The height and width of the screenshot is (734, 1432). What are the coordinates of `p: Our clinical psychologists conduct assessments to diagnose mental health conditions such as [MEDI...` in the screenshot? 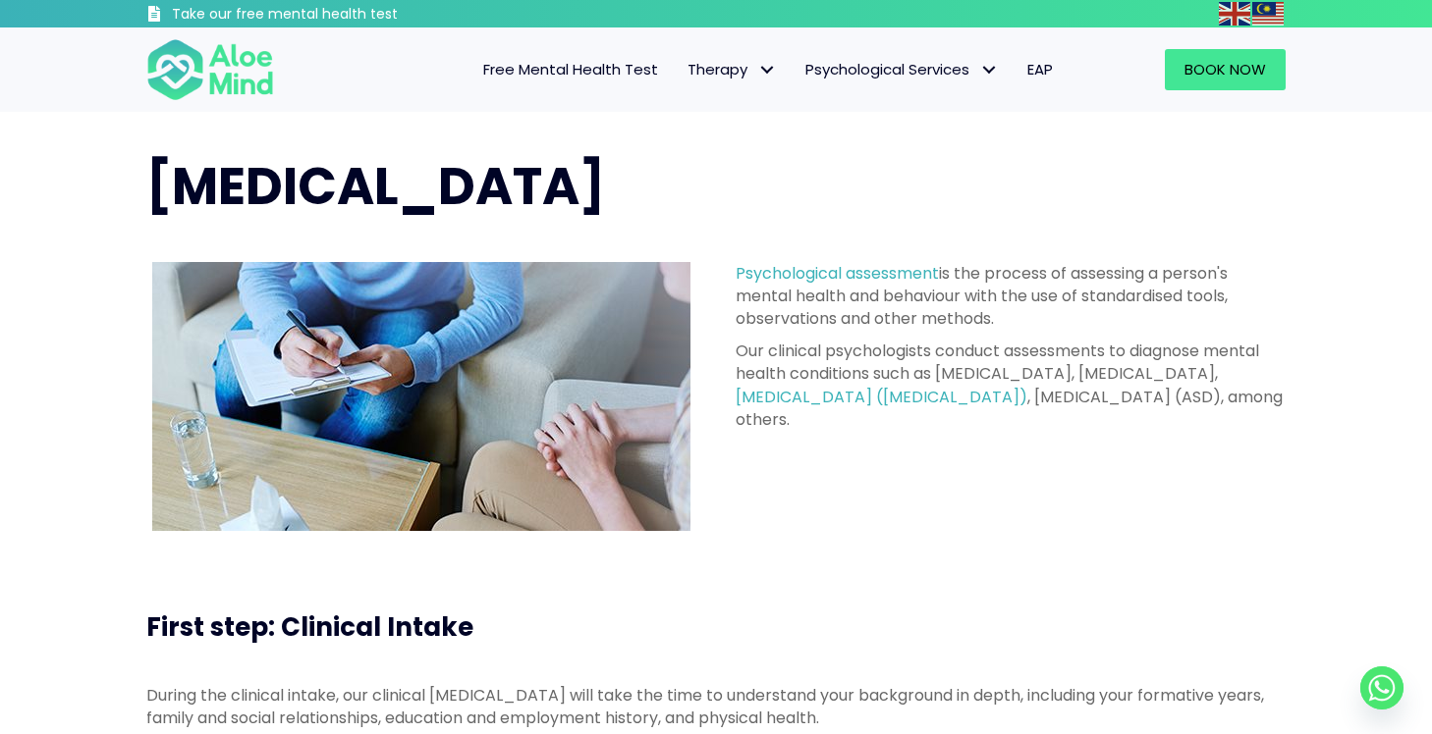 It's located at (1010, 385).